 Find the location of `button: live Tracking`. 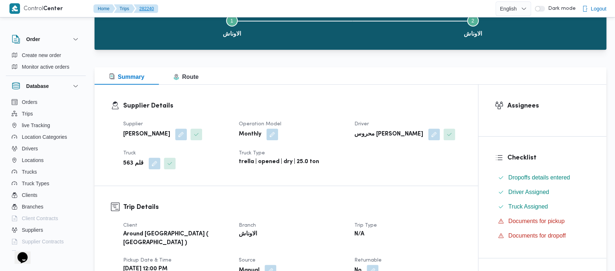

button: live Tracking is located at coordinates (46, 125).